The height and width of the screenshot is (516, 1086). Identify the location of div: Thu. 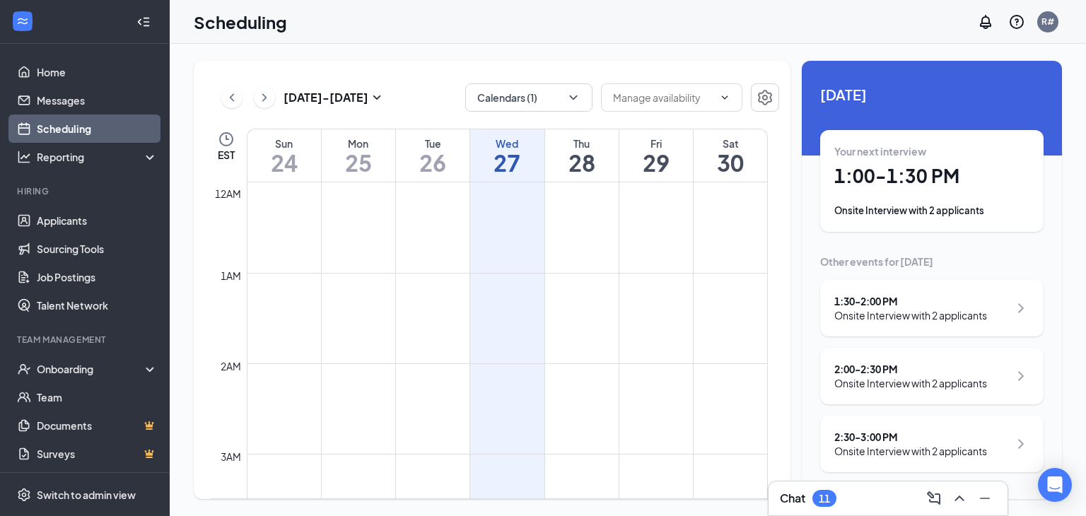
(582, 144).